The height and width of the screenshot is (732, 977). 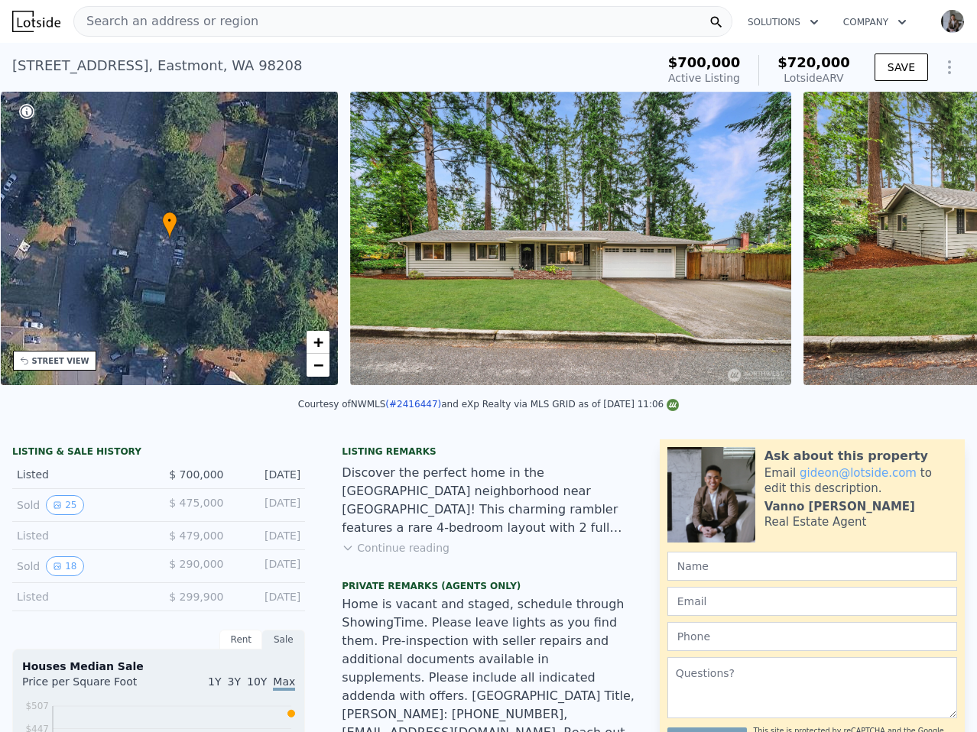 I want to click on img: NWMLS Logo, so click(x=673, y=405).